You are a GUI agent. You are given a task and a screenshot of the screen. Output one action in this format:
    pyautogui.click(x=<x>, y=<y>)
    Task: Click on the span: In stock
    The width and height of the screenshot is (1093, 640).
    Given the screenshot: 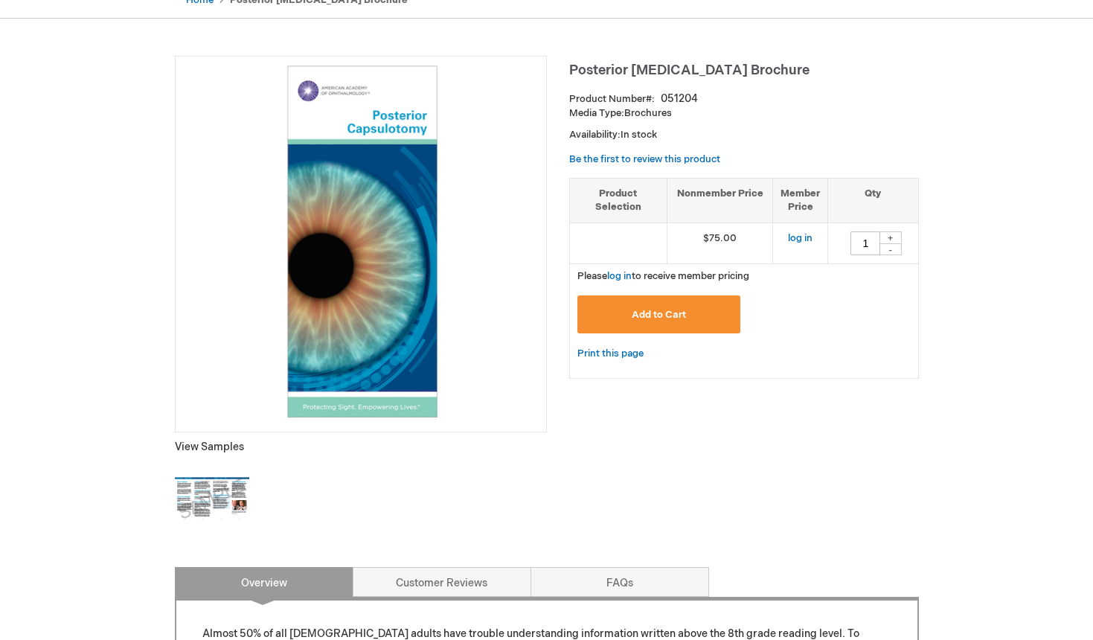 What is the action you would take?
    pyautogui.click(x=639, y=135)
    